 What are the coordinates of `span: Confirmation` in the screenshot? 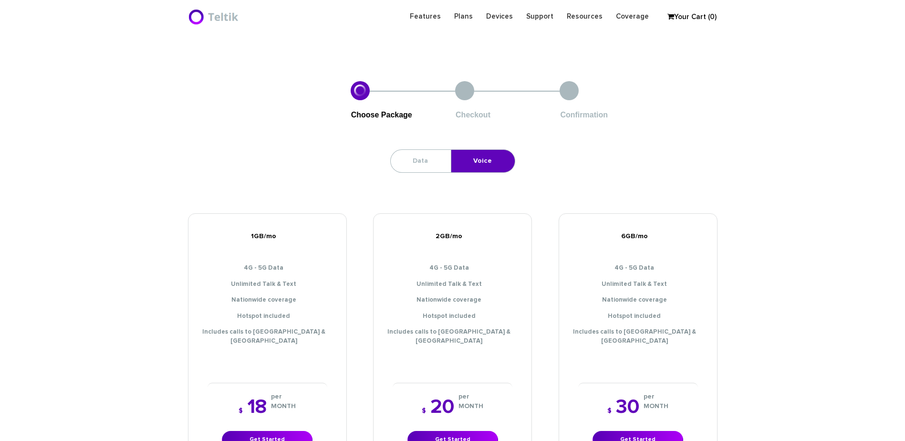 It's located at (584, 114).